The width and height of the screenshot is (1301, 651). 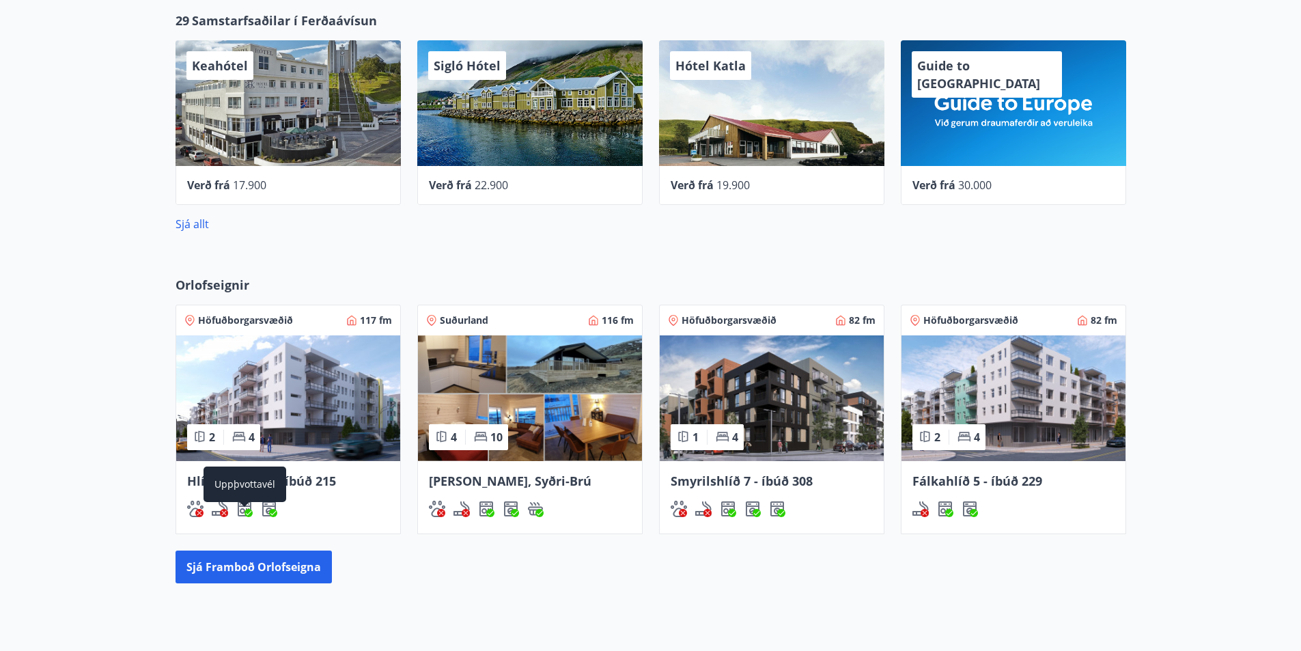 What do you see at coordinates (467, 66) in the screenshot?
I see `span: Sigló Hótel` at bounding box center [467, 66].